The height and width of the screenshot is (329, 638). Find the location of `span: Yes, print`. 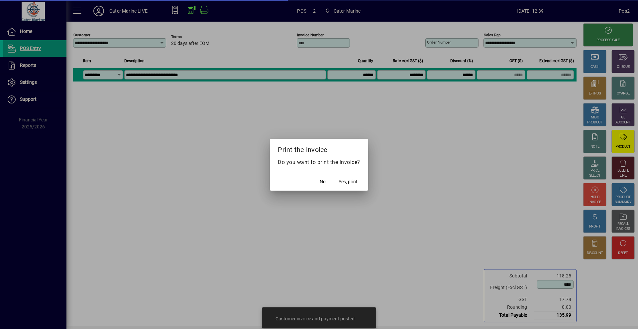

span: Yes, print is located at coordinates (348, 181).